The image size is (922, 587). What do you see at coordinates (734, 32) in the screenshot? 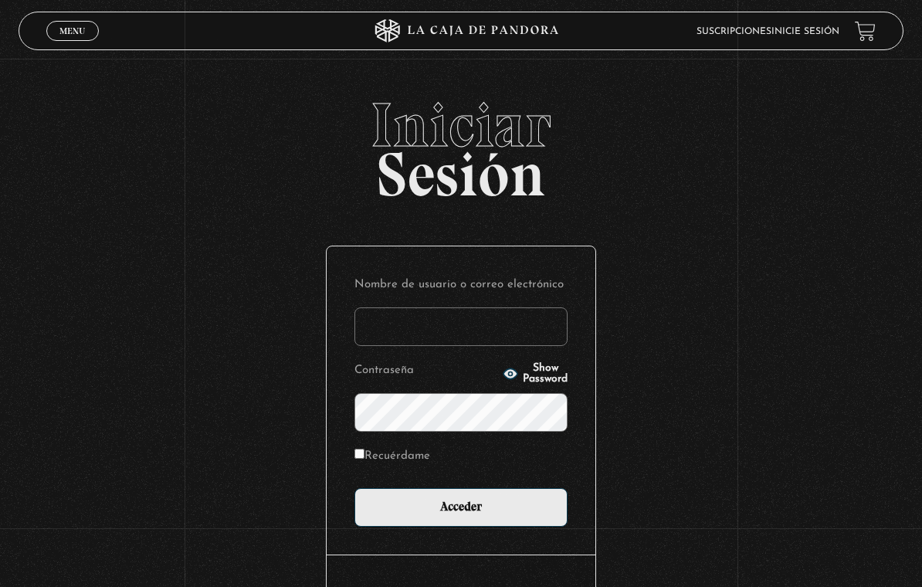
I see `a: Suscripciones` at bounding box center [734, 32].